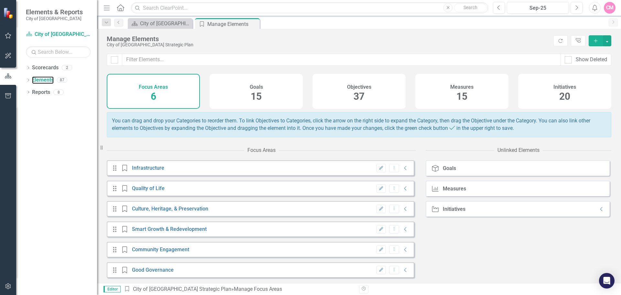 Image resolution: width=621 pixels, height=295 pixels. What do you see at coordinates (607, 280) in the screenshot?
I see `div: Open Intercom Messenger` at bounding box center [607, 280].